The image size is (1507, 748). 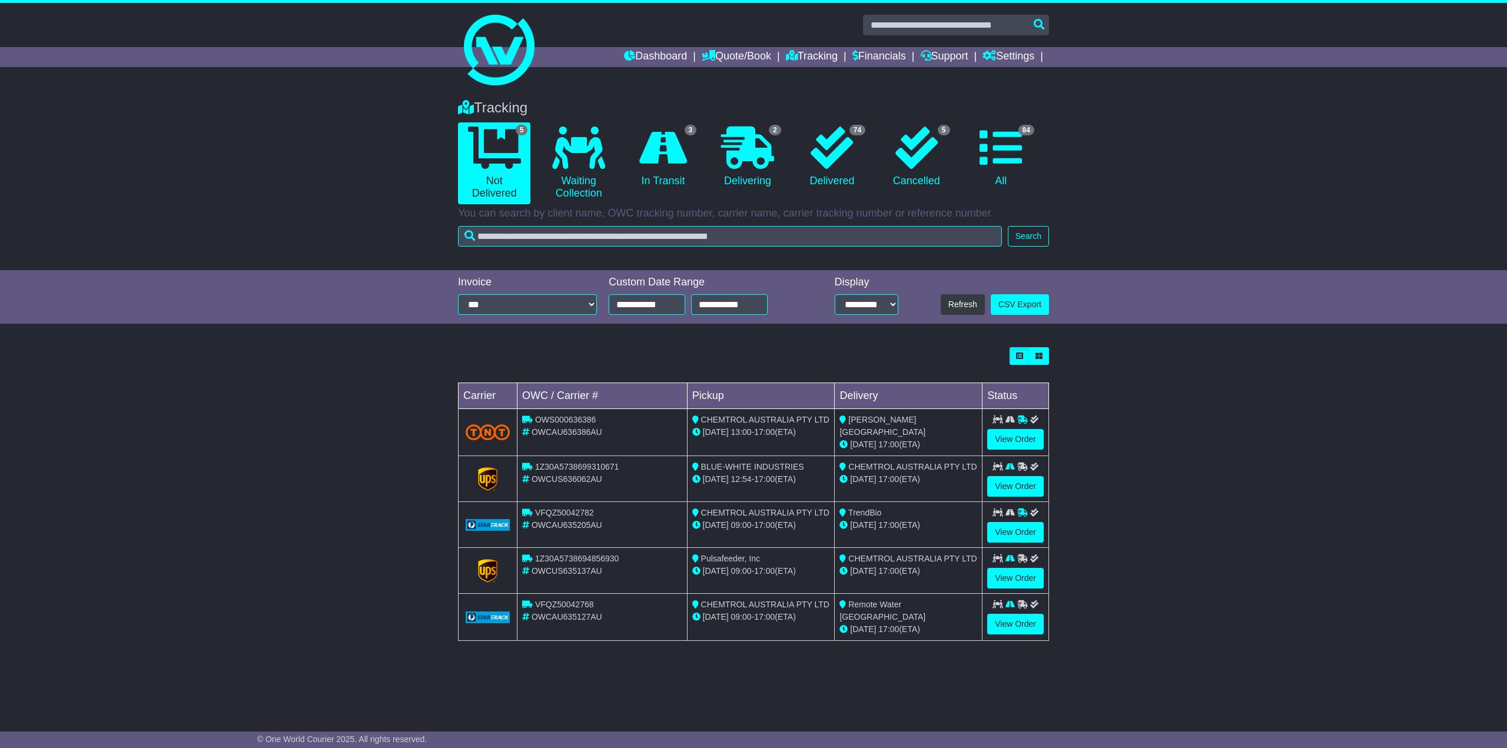 What do you see at coordinates (857, 130) in the screenshot?
I see `span: 74` at bounding box center [857, 130].